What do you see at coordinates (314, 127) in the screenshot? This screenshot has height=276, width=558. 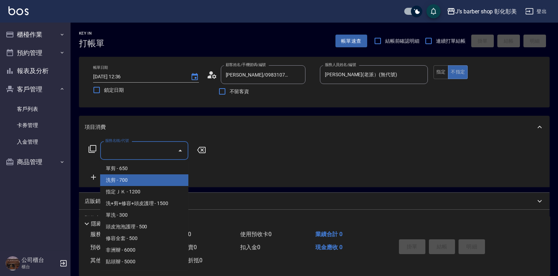 I see `div: 項目消費` at bounding box center [314, 127].